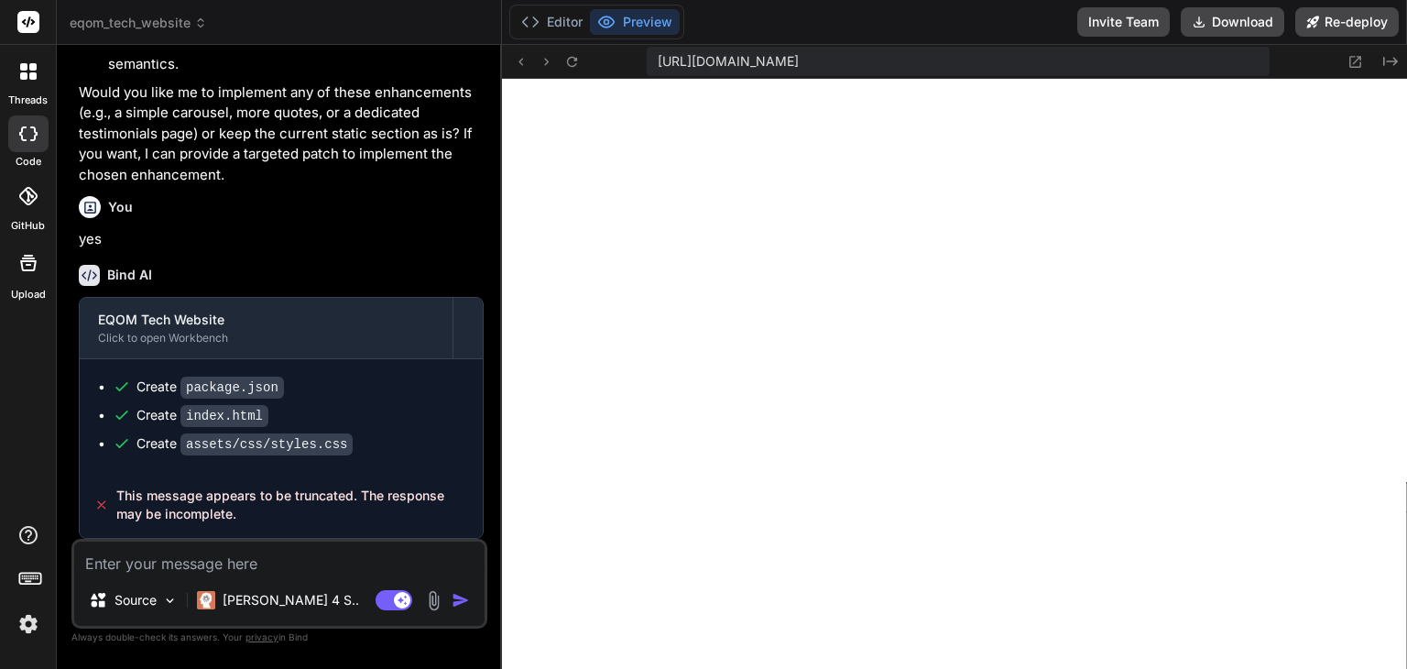 The height and width of the screenshot is (669, 1407). I want to click on div: Click to open Workbench, so click(266, 338).